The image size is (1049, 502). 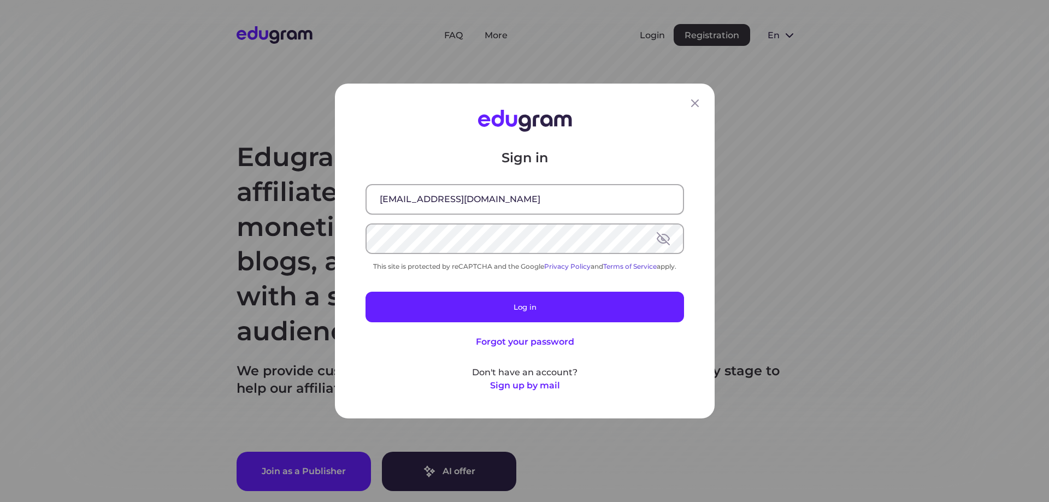 I want to click on img: Edugram Logo, so click(x=524, y=121).